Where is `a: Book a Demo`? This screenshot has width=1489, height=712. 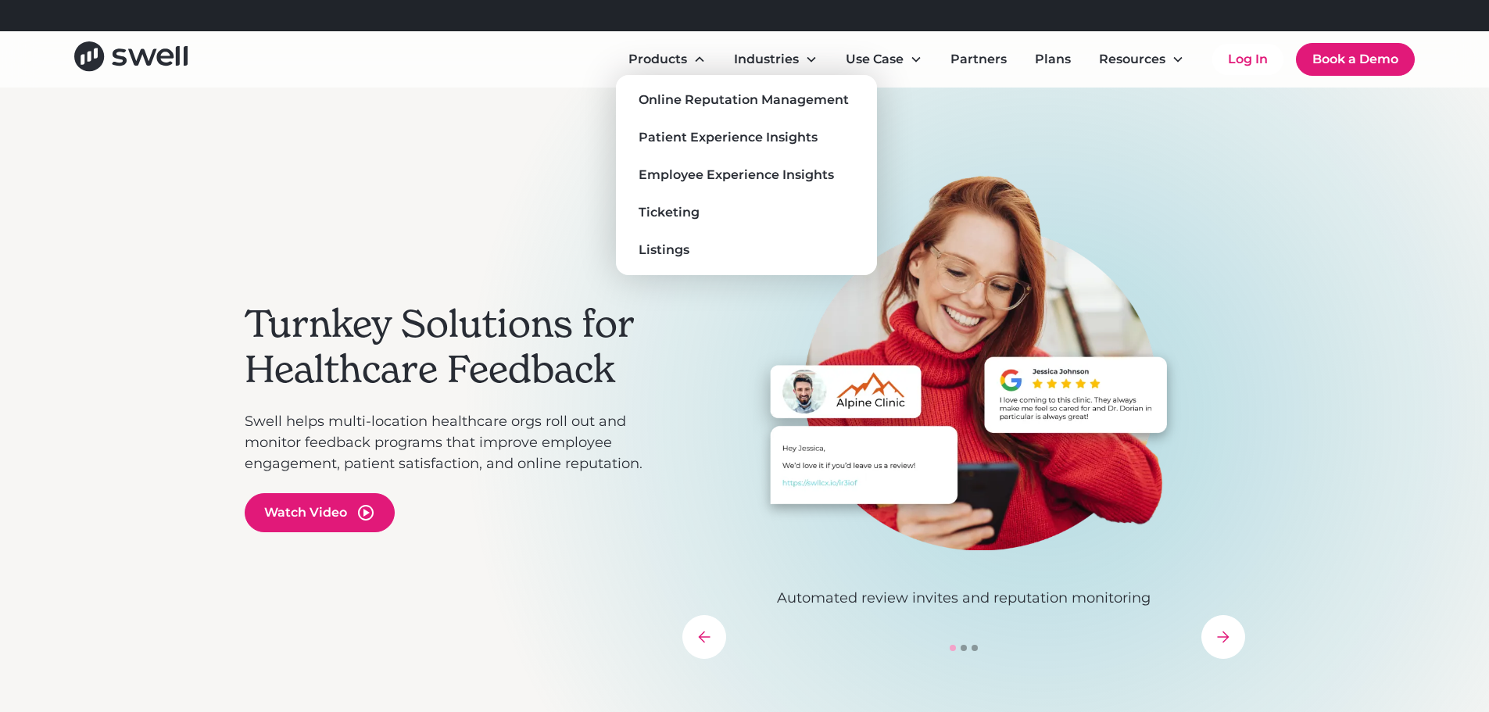 a: Book a Demo is located at coordinates (1355, 59).